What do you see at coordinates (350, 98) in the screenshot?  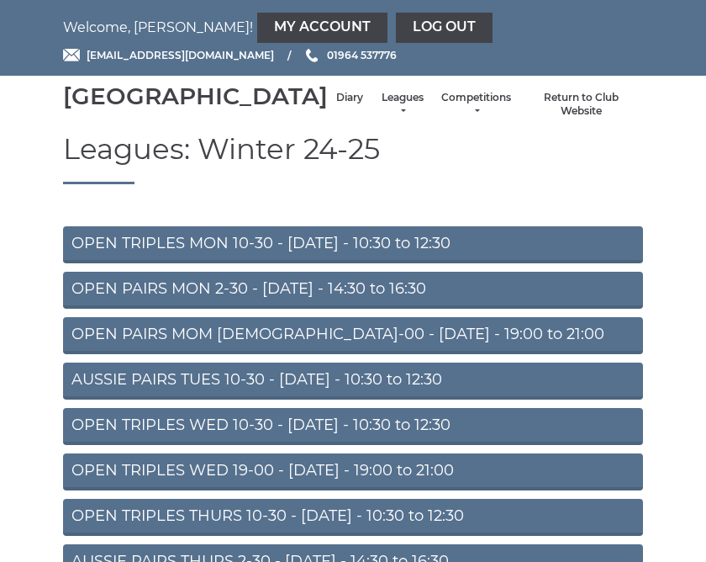 I see `a: Diary` at bounding box center [350, 98].